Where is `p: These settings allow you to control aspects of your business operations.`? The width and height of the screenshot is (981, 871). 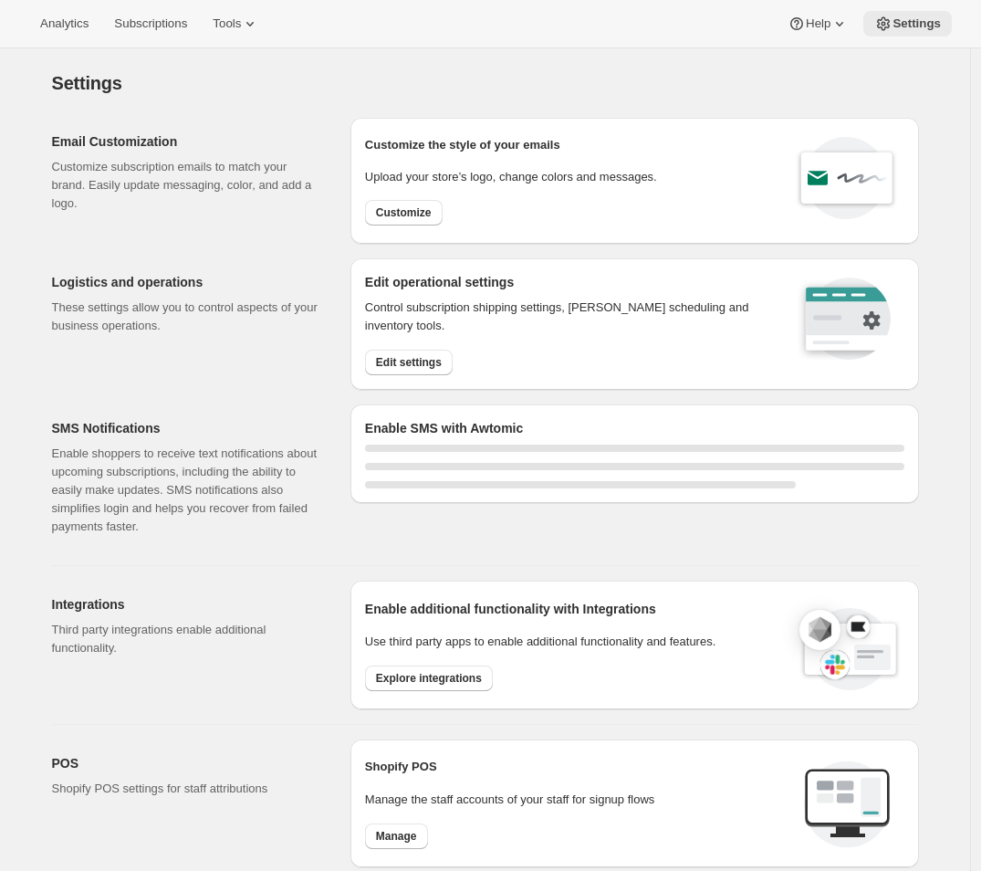
p: These settings allow you to control aspects of your business operations. is located at coordinates (186, 317).